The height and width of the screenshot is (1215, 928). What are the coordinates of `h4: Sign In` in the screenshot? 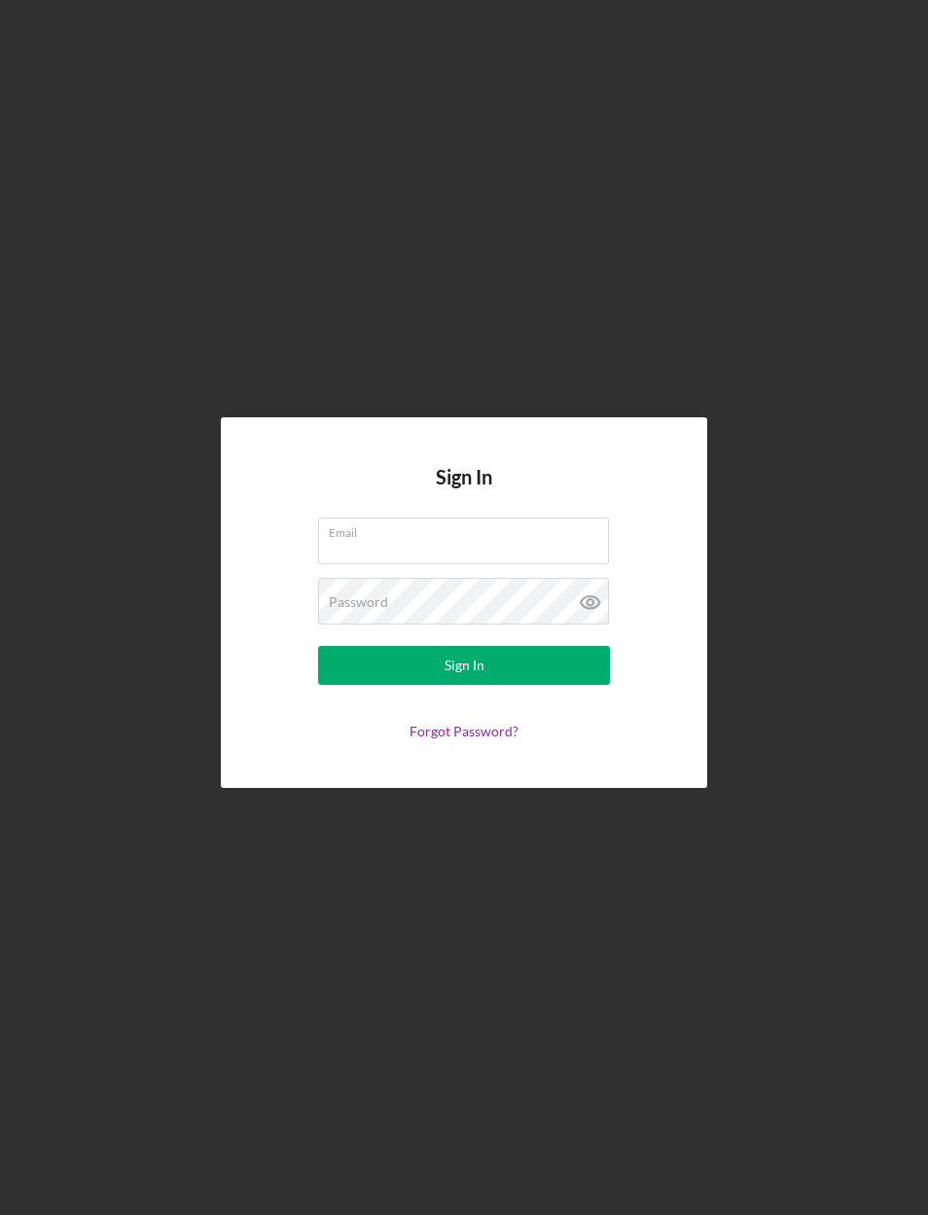 It's located at (464, 491).